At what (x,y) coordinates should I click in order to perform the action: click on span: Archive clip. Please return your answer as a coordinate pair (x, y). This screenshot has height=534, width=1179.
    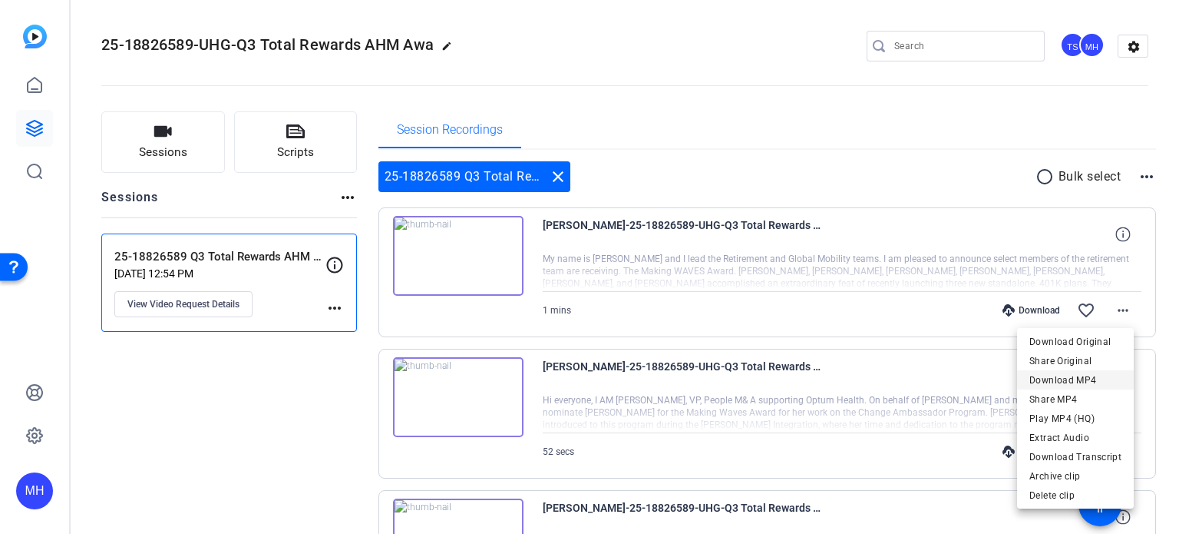
    Looking at the image, I should click on (1076, 476).